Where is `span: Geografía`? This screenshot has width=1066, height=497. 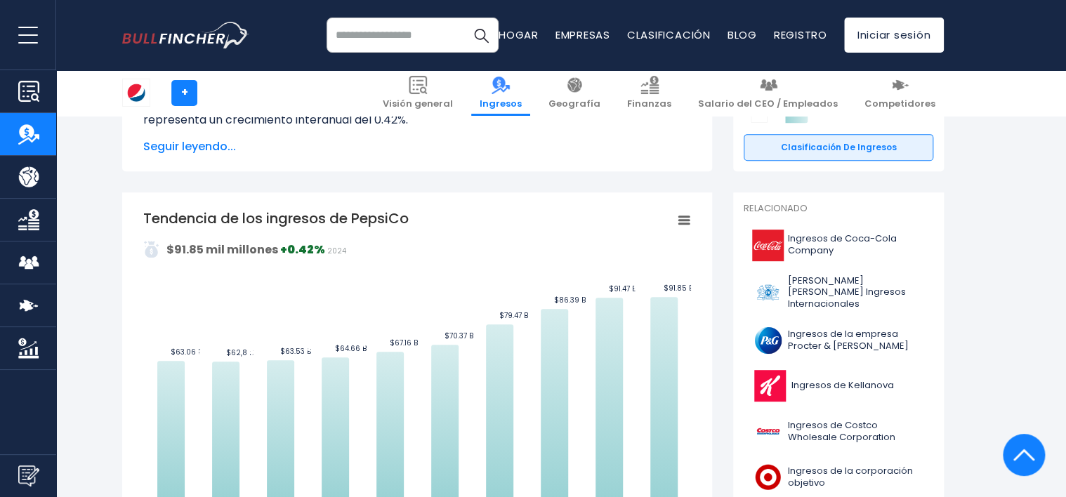
span: Geografía is located at coordinates (574, 104).